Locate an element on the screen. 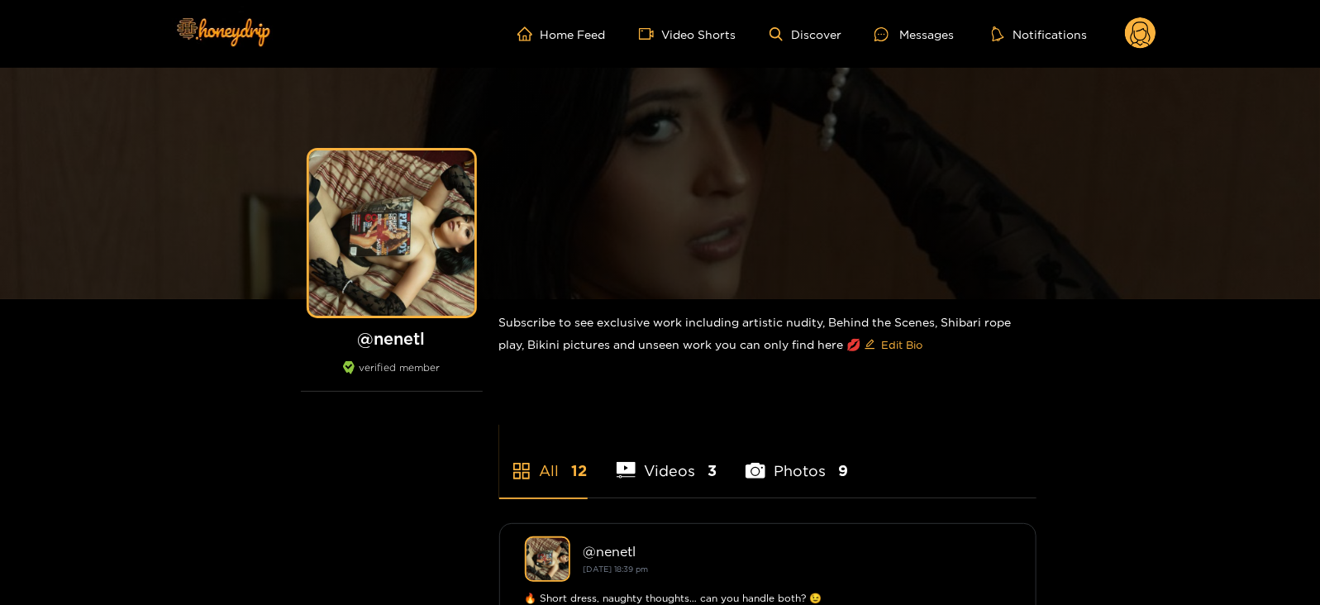 Image resolution: width=1320 pixels, height=605 pixels. button: editEdit Bio is located at coordinates (893, 345).